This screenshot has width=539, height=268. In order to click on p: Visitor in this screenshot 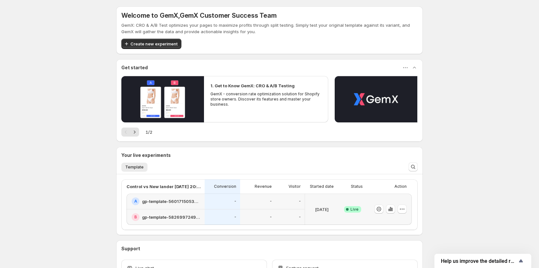, I will do `click(294, 187)`.